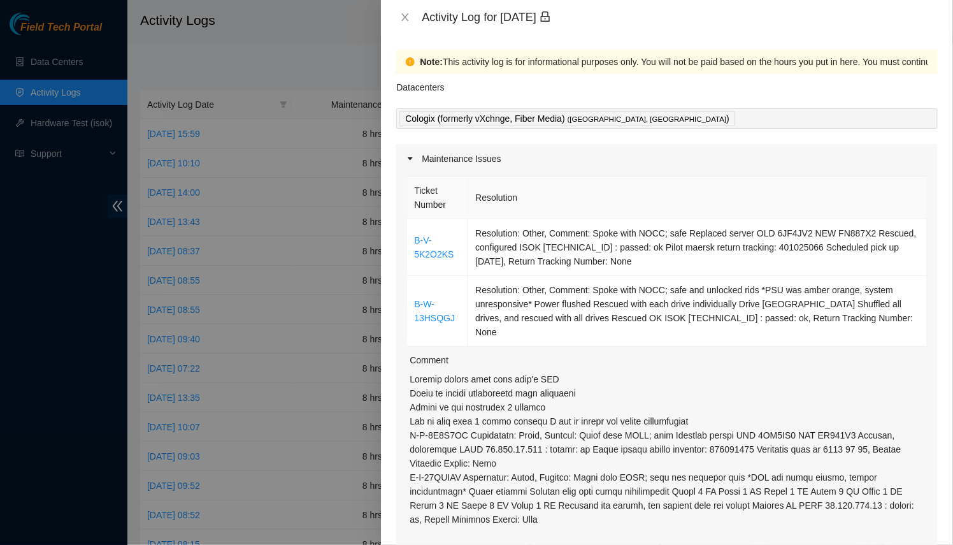 Image resolution: width=953 pixels, height=545 pixels. What do you see at coordinates (431, 62) in the screenshot?
I see `strong: Note:` at bounding box center [431, 62].